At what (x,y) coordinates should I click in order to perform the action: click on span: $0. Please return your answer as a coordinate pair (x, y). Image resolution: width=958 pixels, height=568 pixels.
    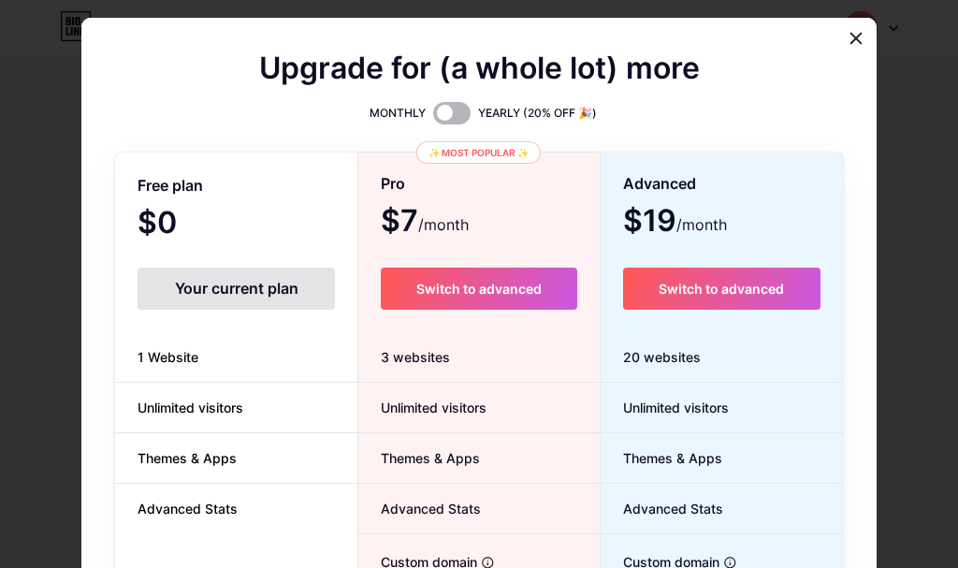
    Looking at the image, I should click on (182, 224).